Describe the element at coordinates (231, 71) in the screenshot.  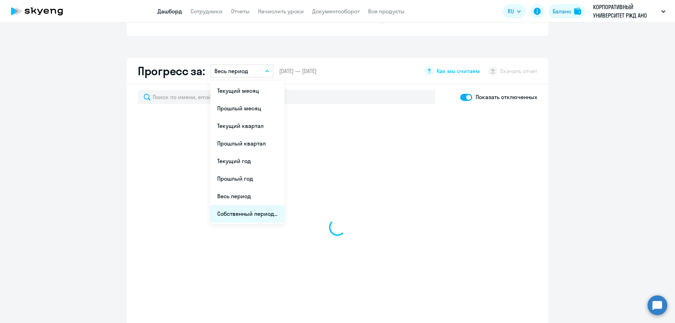
I see `p: Весь период` at that location.